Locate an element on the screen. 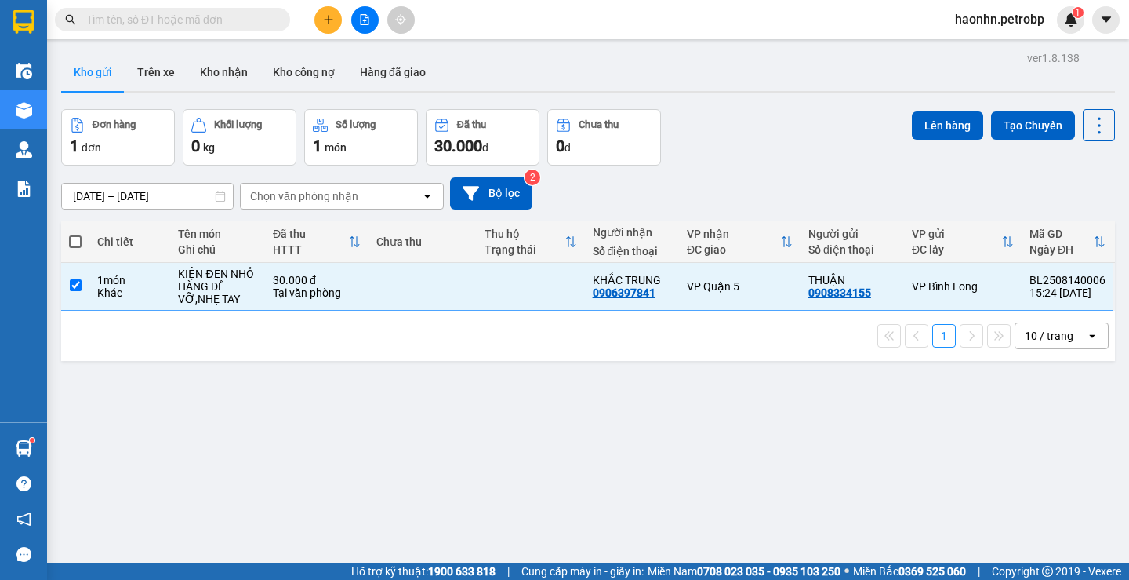  div: KIỆN ĐEN NHỎ is located at coordinates (217, 274).